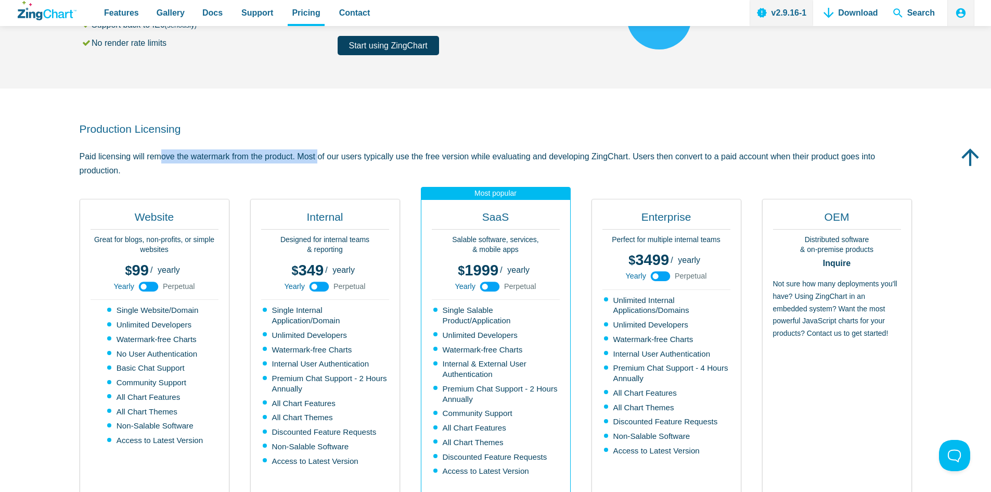 The height and width of the screenshot is (492, 991). I want to click on span: Support, so click(257, 12).